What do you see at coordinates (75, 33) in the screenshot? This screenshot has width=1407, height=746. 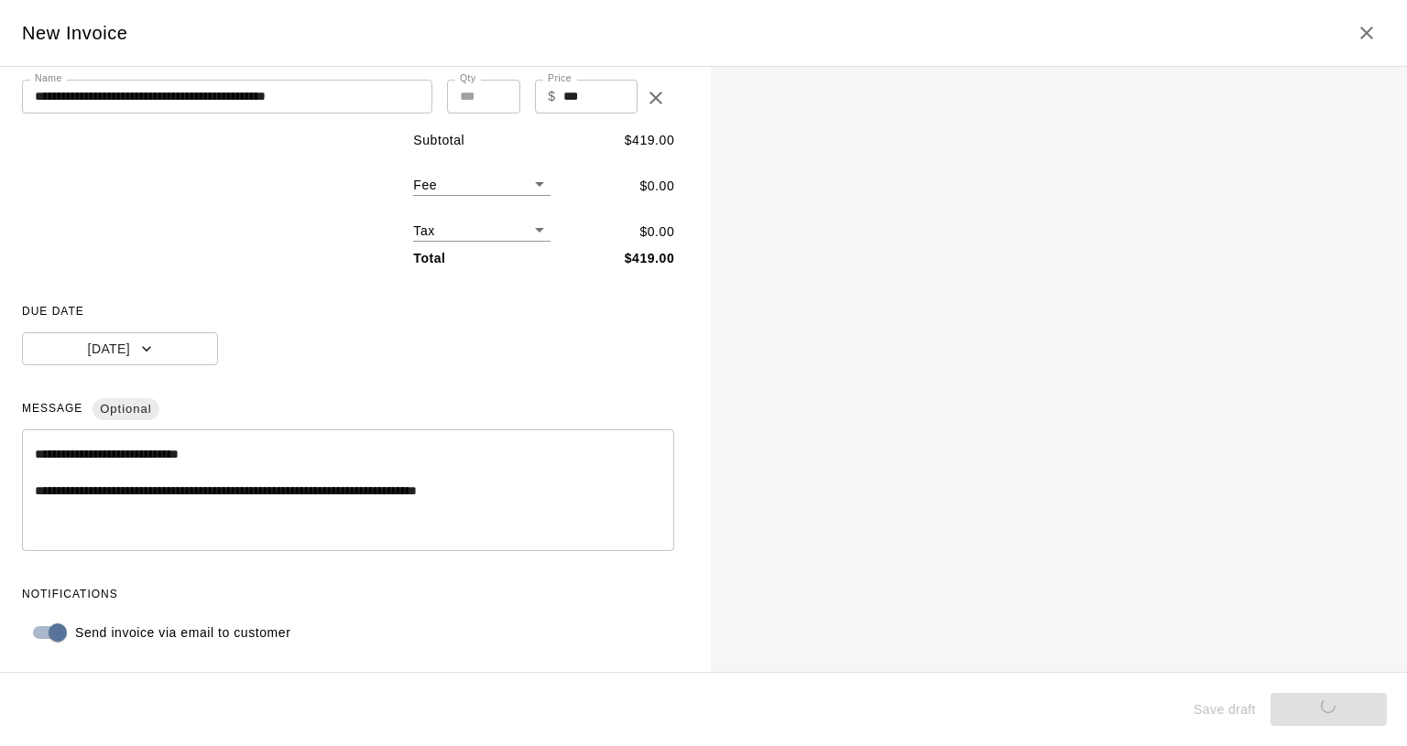 I see `h5: New Invoice` at bounding box center [75, 33].